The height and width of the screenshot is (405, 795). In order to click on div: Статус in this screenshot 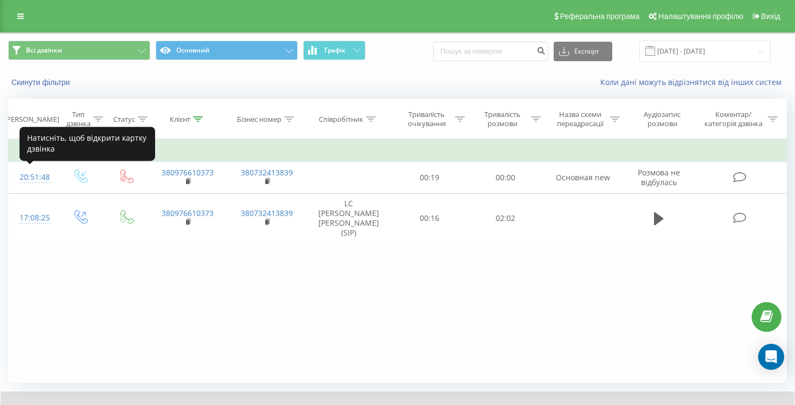, I will do `click(124, 119)`.